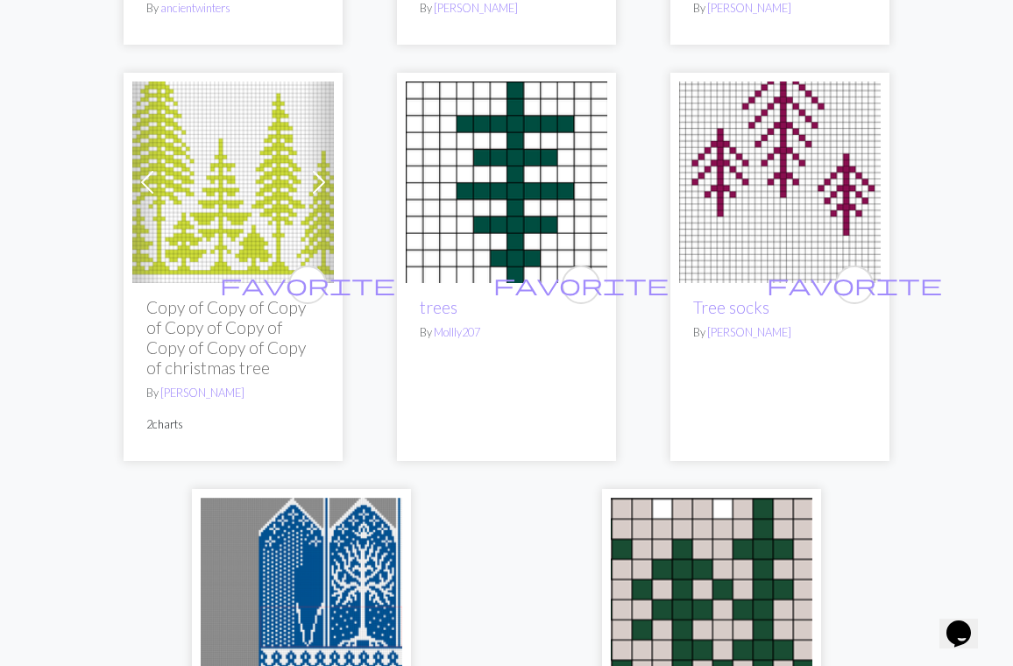 The image size is (1013, 666). What do you see at coordinates (457, 332) in the screenshot?
I see `a: Mollly207` at bounding box center [457, 332].